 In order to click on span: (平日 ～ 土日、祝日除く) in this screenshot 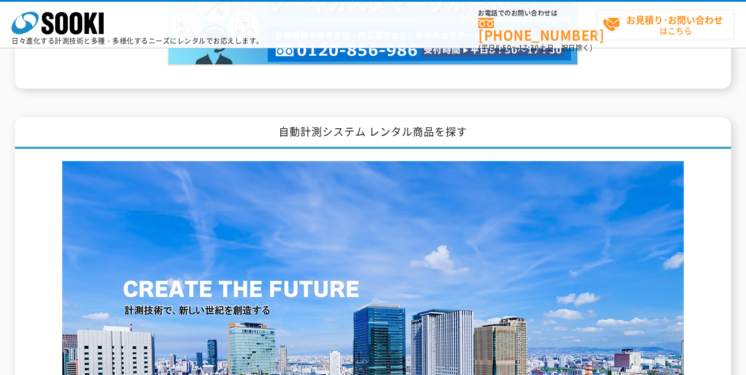, I will do `click(535, 48)`.